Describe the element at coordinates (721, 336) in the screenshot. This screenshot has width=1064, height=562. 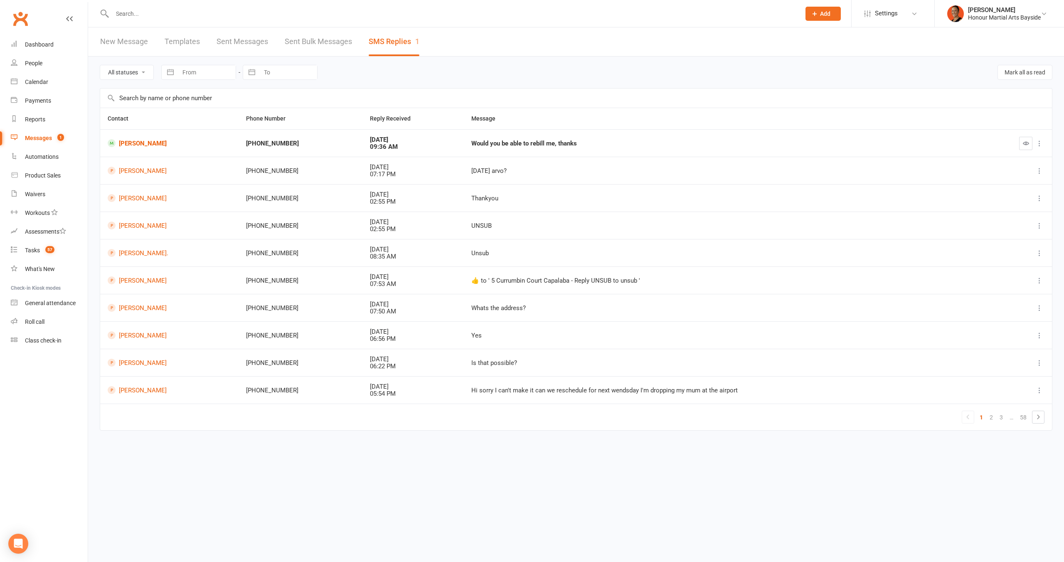
I see `div: Yes` at that location.